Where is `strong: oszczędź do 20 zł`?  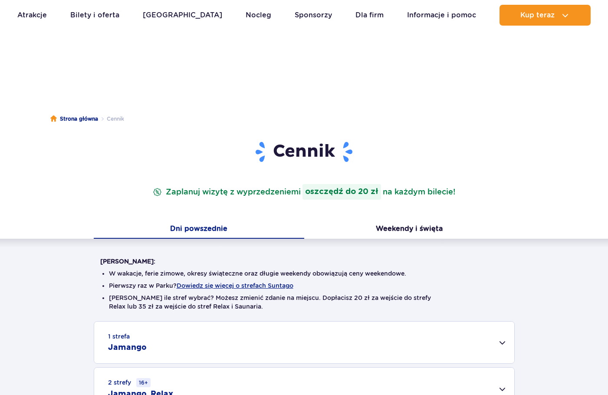 strong: oszczędź do 20 zł is located at coordinates (341, 192).